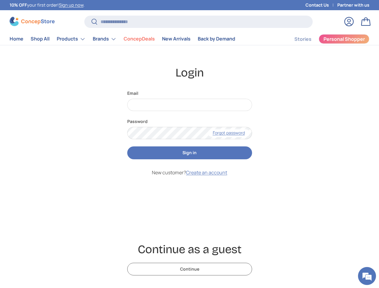 The width and height of the screenshot is (379, 288). What do you see at coordinates (190, 173) in the screenshot?
I see `p: New customer?` at bounding box center [190, 173].